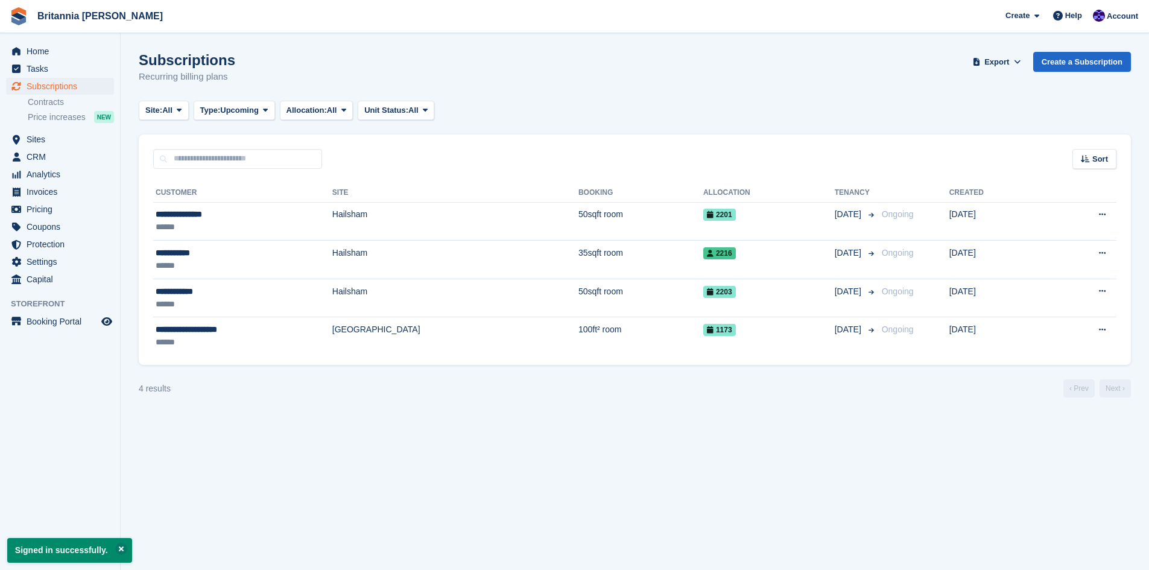  What do you see at coordinates (720, 215) in the screenshot?
I see `span: 2201` at bounding box center [720, 215].